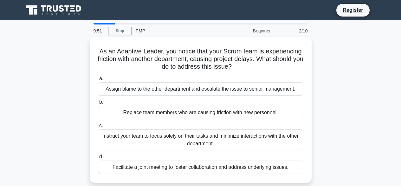 This screenshot has width=401, height=186. I want to click on div: Facilitate a joint meeting to foster collaboration and address underlying issues., so click(201, 167).